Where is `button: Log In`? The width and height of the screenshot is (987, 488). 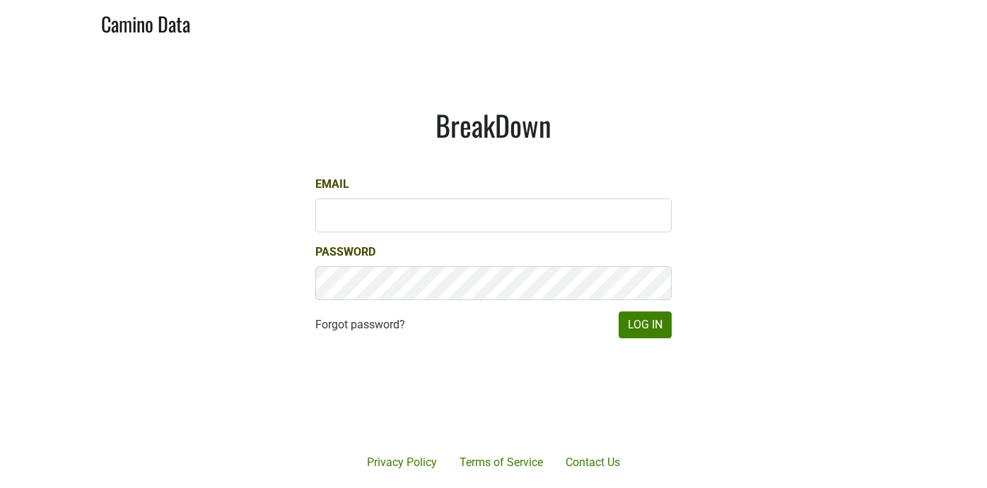
button: Log In is located at coordinates (644, 325).